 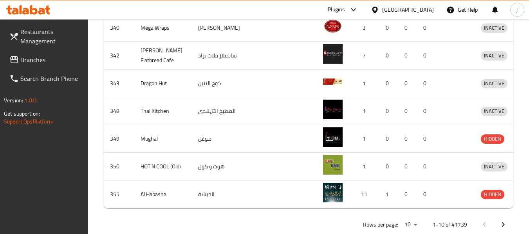 What do you see at coordinates (46, 79) in the screenshot?
I see `a: Search Branch Phone` at bounding box center [46, 79].